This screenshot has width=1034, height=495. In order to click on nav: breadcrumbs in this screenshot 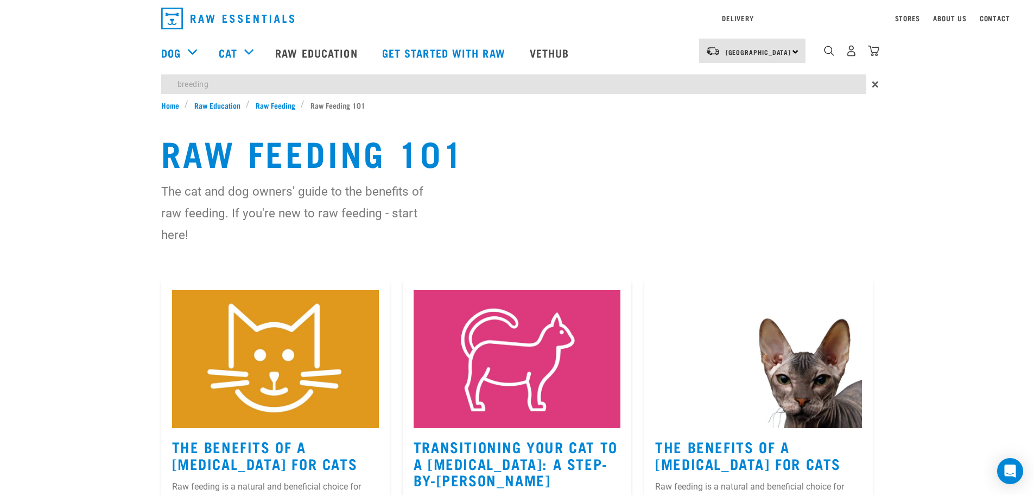, I will do `click(517, 105)`.